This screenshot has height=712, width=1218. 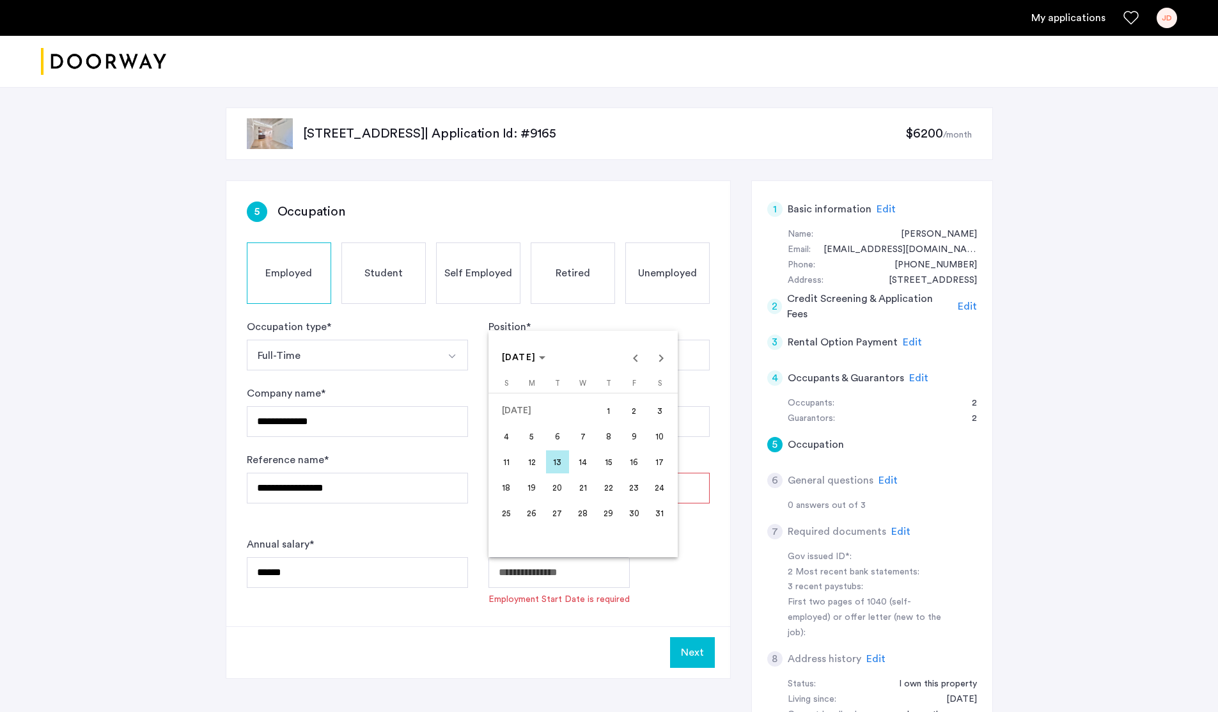 What do you see at coordinates (609, 436) in the screenshot?
I see `span: 8` at bounding box center [609, 436].